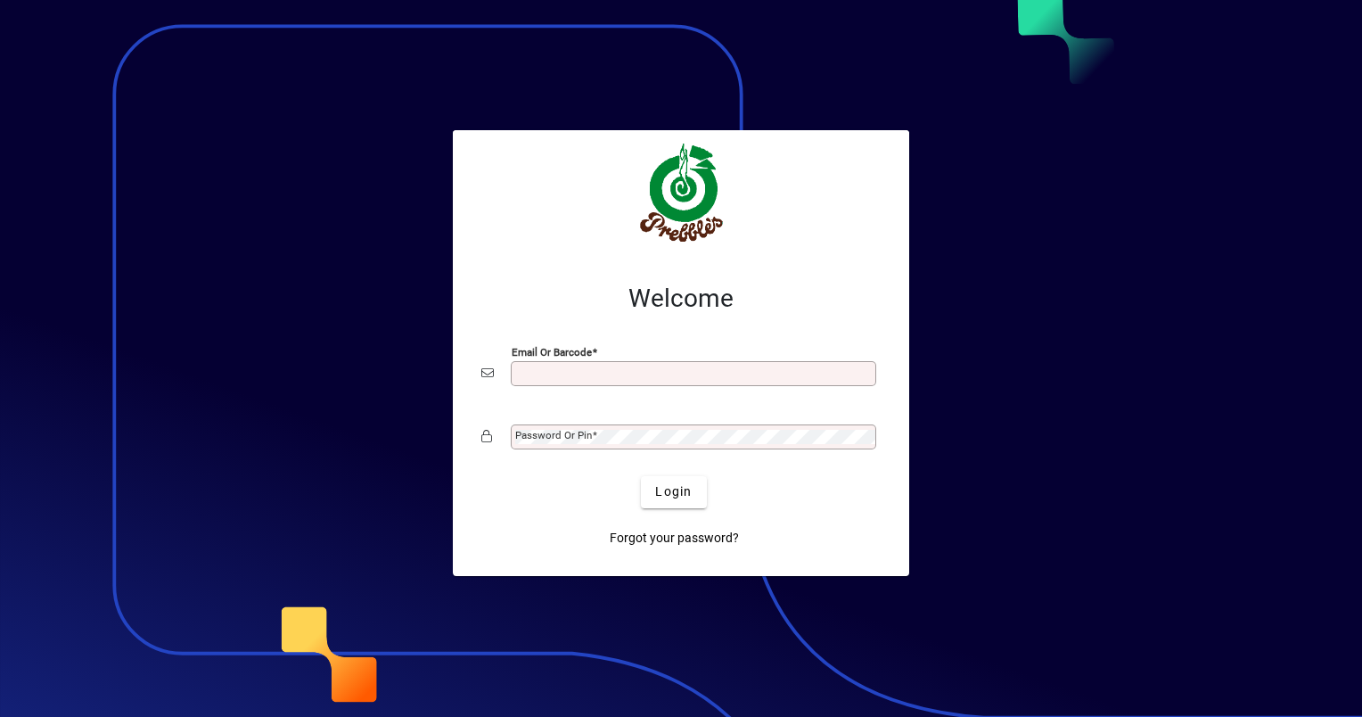 This screenshot has width=1362, height=717. I want to click on span: Login, so click(673, 491).